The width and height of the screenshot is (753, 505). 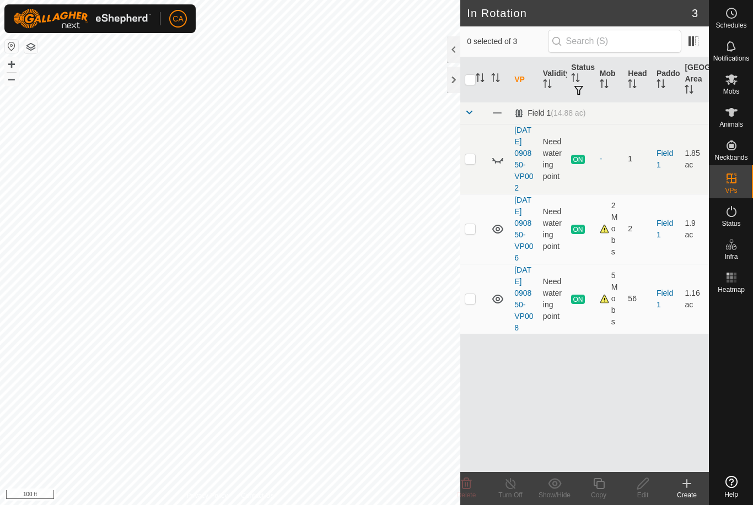 I want to click on a: Help, so click(x=731, y=487).